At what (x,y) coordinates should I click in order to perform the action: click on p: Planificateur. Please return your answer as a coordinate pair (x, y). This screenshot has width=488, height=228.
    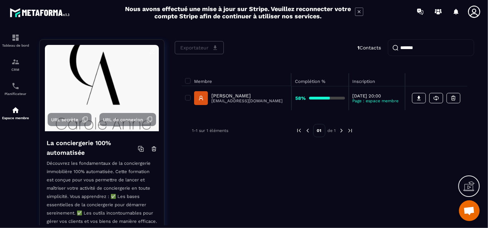
    Looking at the image, I should click on (16, 94).